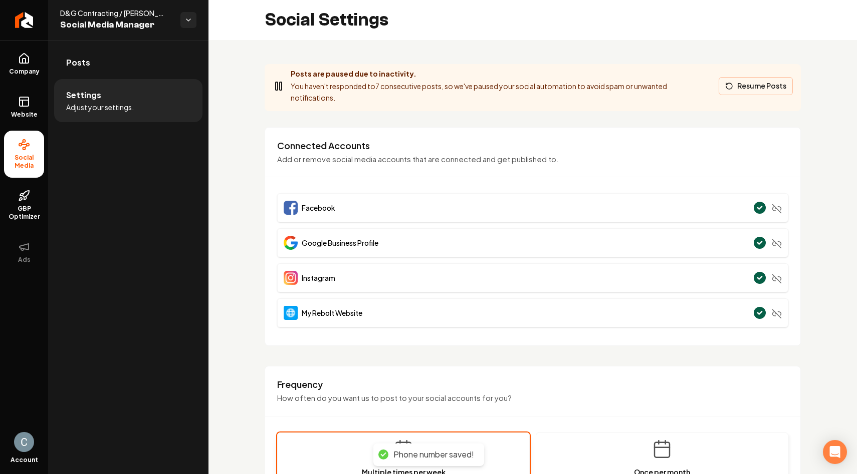 The width and height of the screenshot is (857, 474). What do you see at coordinates (24, 115) in the screenshot?
I see `span: Website` at bounding box center [24, 115].